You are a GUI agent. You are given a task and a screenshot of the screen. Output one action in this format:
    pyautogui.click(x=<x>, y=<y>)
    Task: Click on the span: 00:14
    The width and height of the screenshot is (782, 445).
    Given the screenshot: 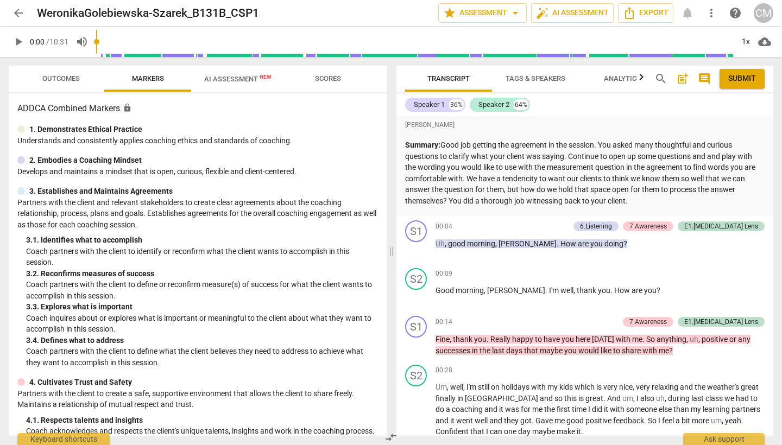 What is the action you would take?
    pyautogui.click(x=443, y=322)
    